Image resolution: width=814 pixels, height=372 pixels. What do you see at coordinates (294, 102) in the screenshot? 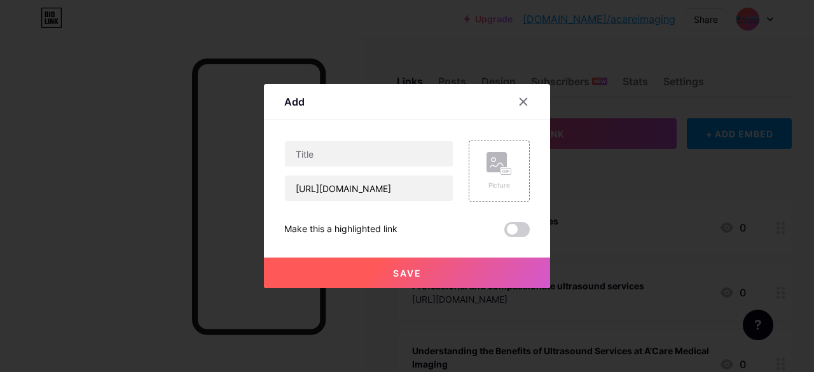
I see `div: Add` at bounding box center [294, 102].